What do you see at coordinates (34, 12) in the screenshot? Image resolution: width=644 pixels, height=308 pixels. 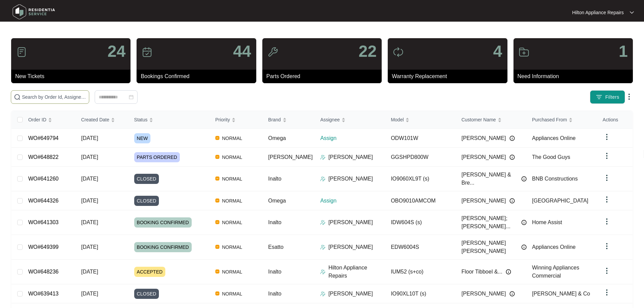 I see `img: residentia service logo` at bounding box center [34, 12].